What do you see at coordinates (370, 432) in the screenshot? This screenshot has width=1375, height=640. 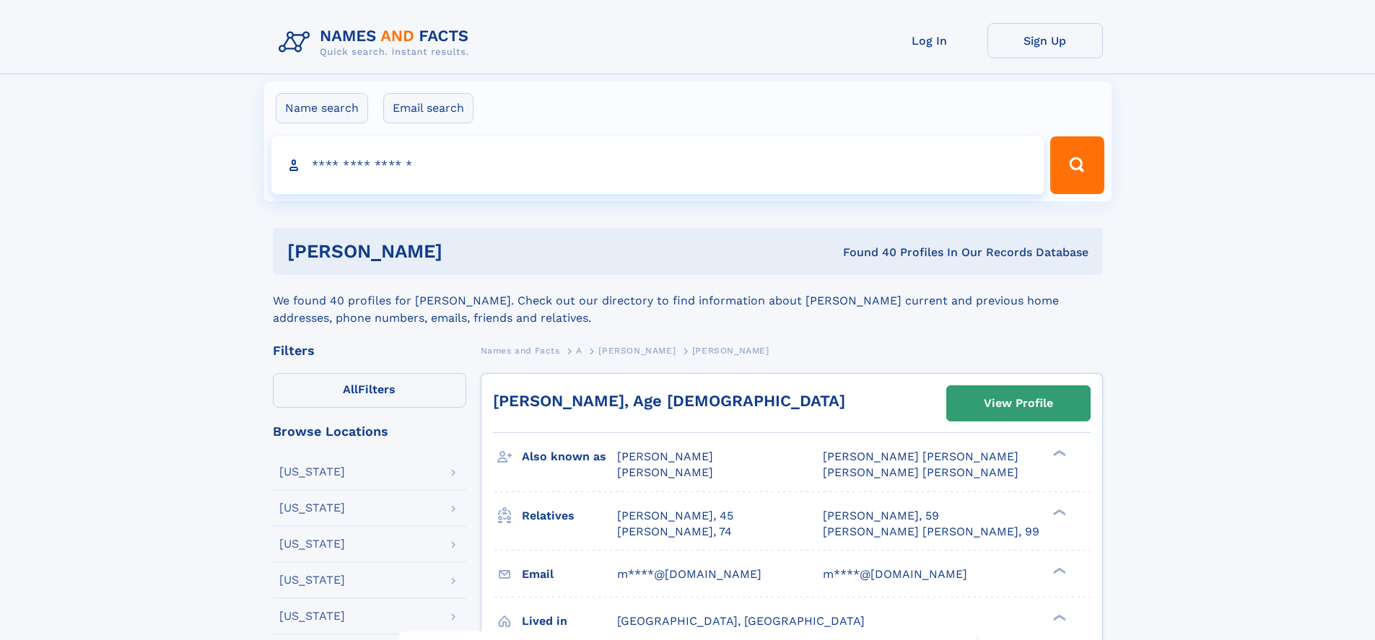 I see `div: Browse Locations` at bounding box center [370, 432].